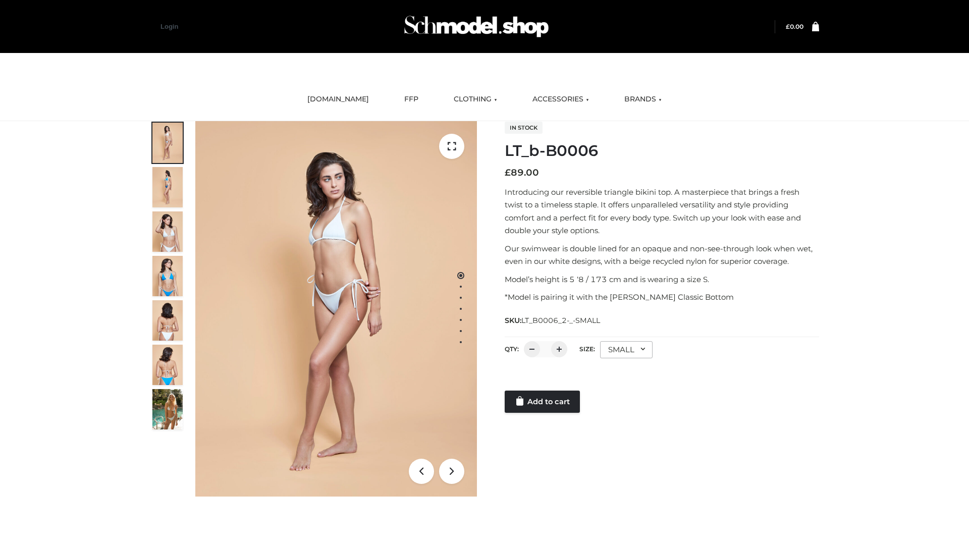 This screenshot has height=545, width=969. What do you see at coordinates (411, 99) in the screenshot?
I see `a: FFP` at bounding box center [411, 99].